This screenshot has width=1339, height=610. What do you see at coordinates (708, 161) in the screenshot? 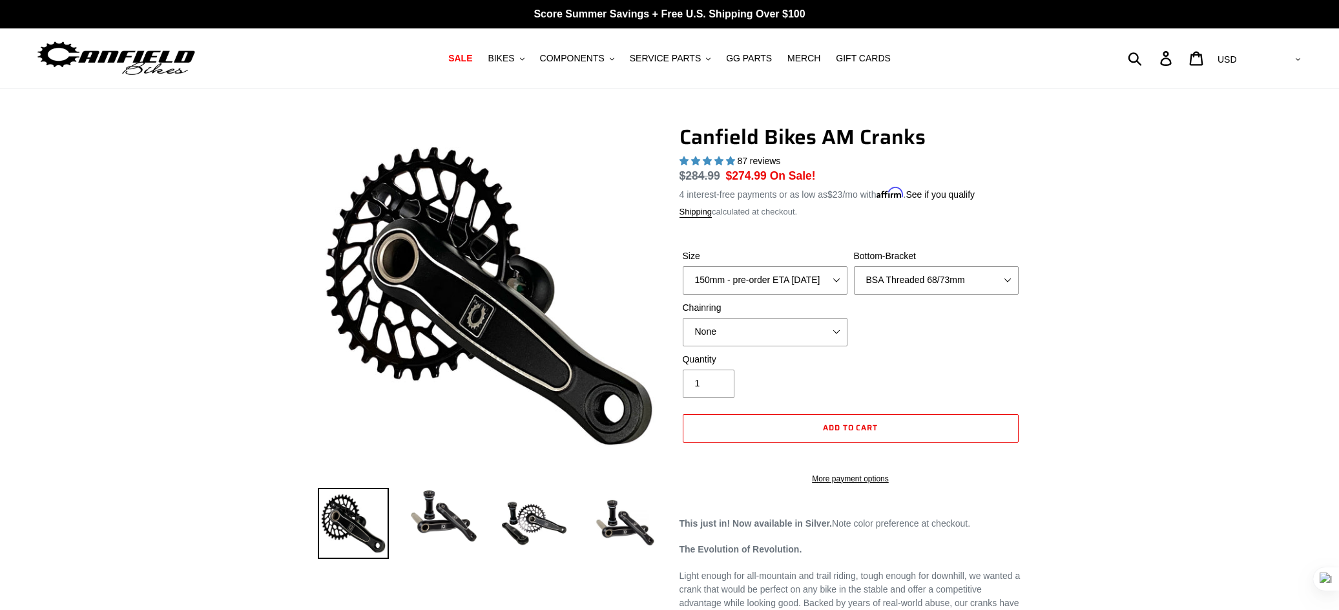
I see `span: 4.97 stars` at bounding box center [708, 161].